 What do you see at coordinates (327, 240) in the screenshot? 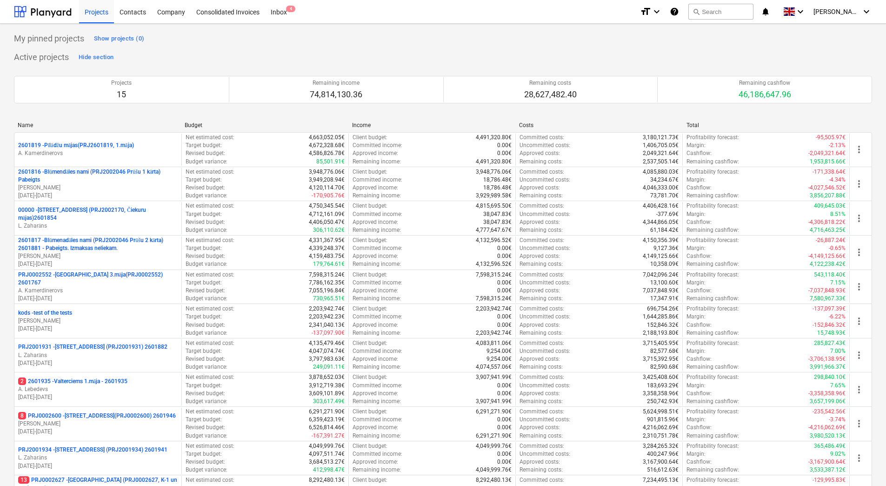
I see `p: 4,331,367.95€` at bounding box center [327, 240].